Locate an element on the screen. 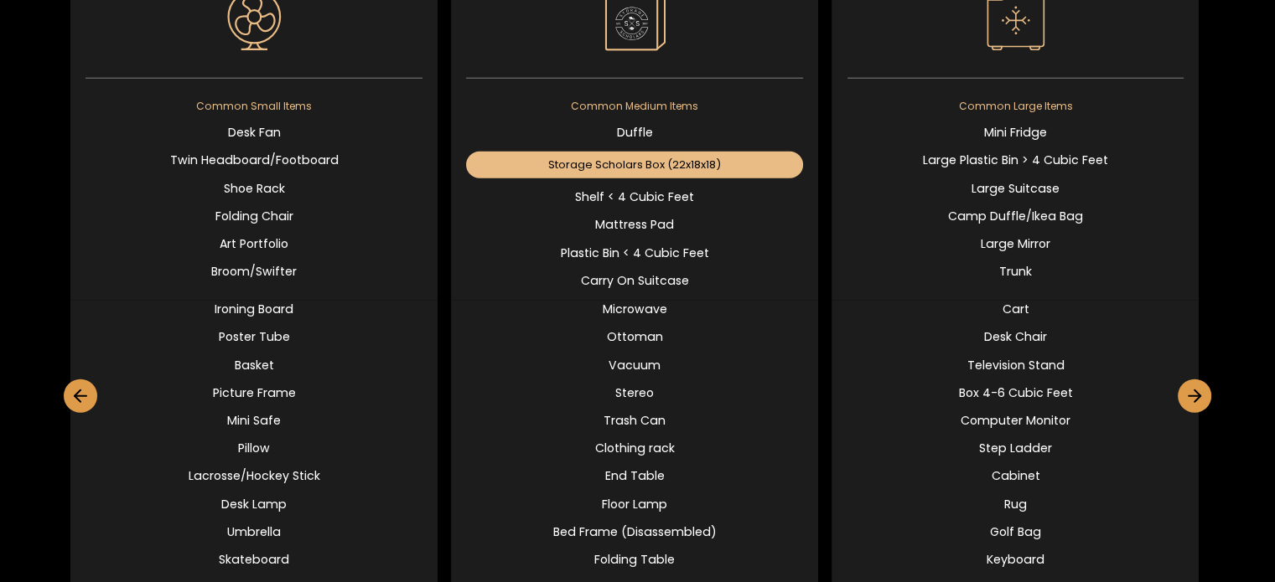 The width and height of the screenshot is (1275, 582). div: Shoe Rack is located at coordinates (254, 189).